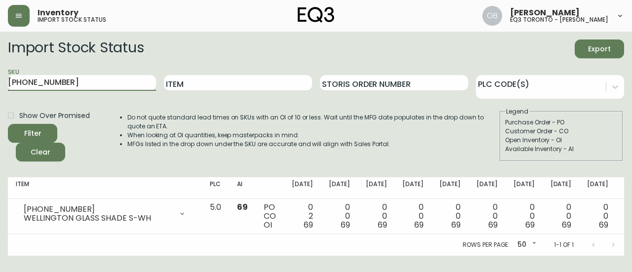 This screenshot has width=632, height=272. What do you see at coordinates (72, 20) in the screenshot?
I see `h5: import stock status` at bounding box center [72, 20].